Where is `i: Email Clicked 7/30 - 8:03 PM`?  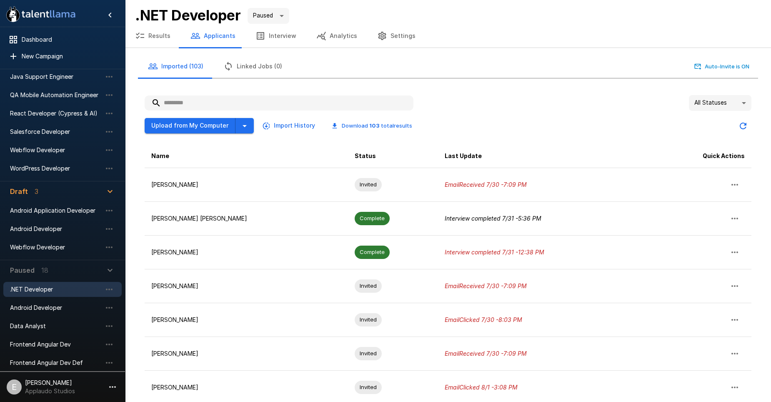 i: Email Clicked 7/30 - 8:03 PM is located at coordinates (483, 319).